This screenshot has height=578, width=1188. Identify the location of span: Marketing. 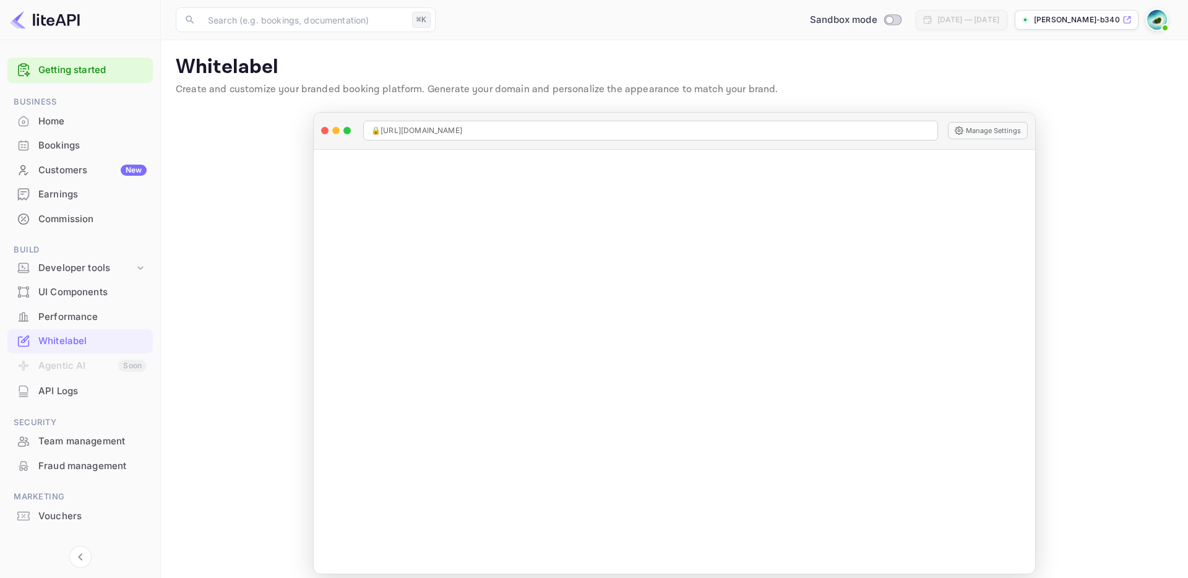
(80, 497).